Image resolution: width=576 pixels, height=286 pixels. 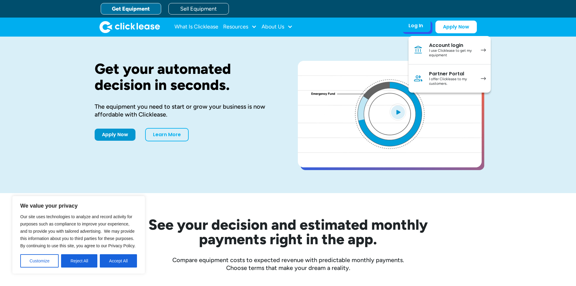 I want to click on a: What Is Clicklease, so click(x=196, y=27).